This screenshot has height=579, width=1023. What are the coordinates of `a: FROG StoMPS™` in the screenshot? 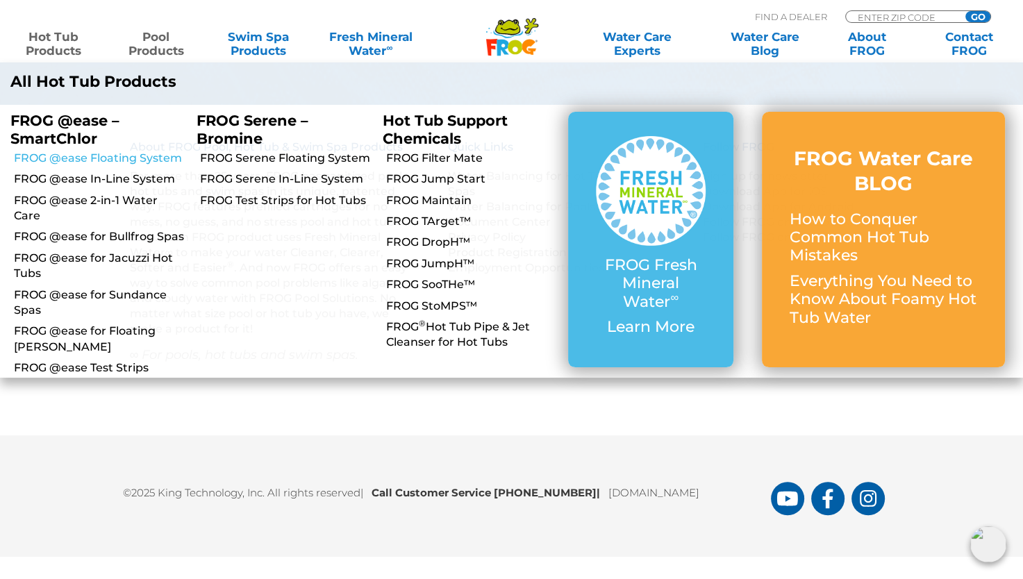 It's located at (472, 306).